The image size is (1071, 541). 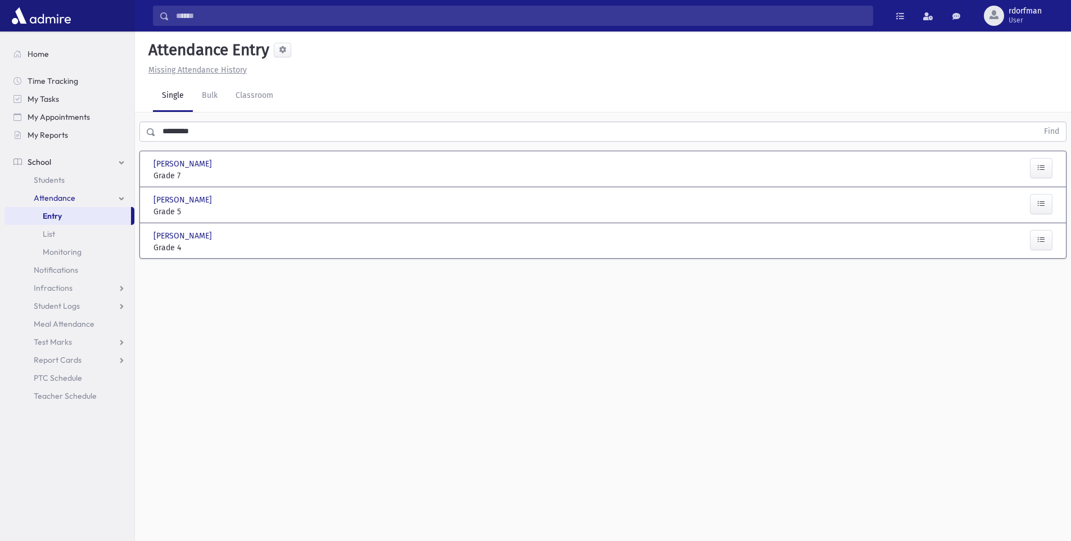 I want to click on u: Missing Attendance History, so click(x=197, y=70).